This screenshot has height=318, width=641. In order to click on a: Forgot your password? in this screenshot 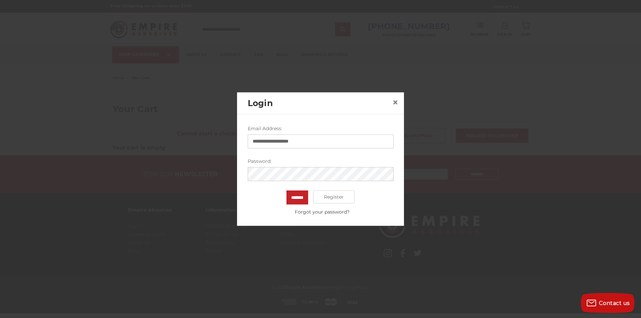, I will do `click(322, 212)`.